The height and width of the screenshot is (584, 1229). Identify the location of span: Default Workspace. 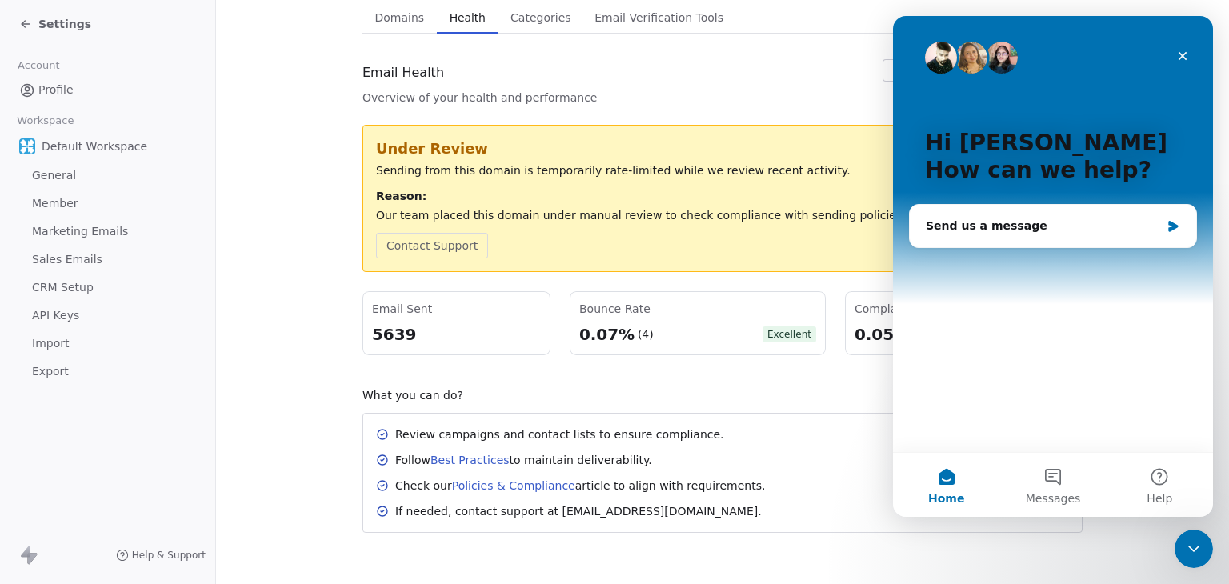
(94, 146).